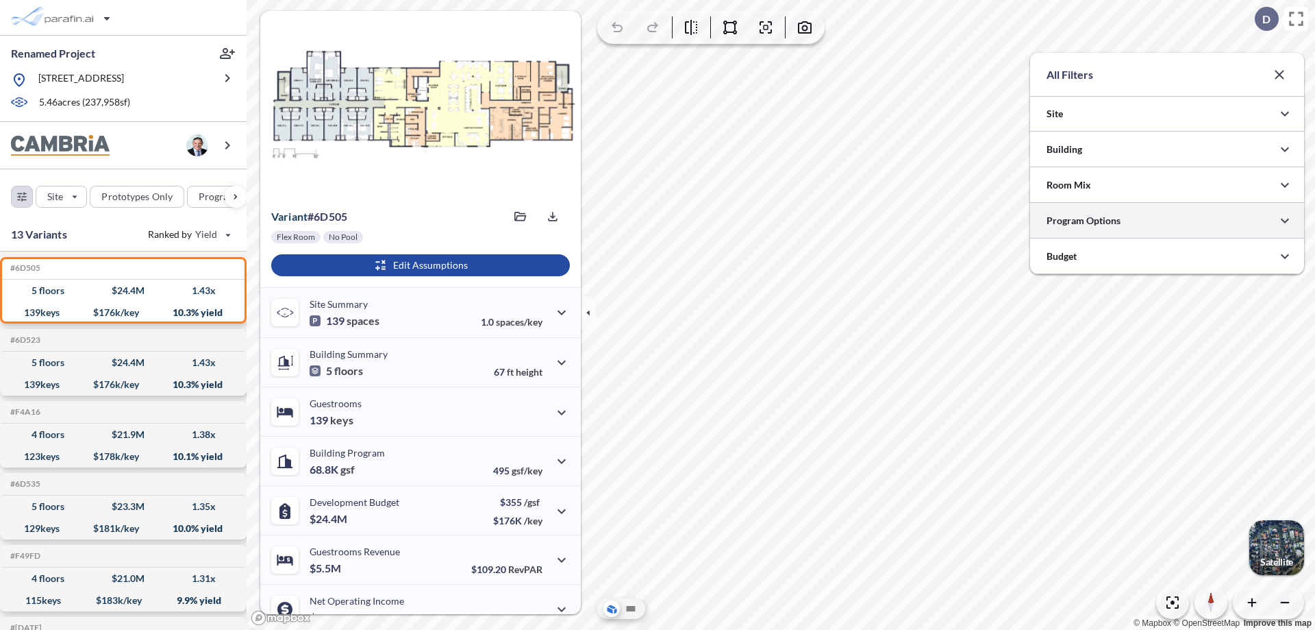  I want to click on span: height, so click(529, 371).